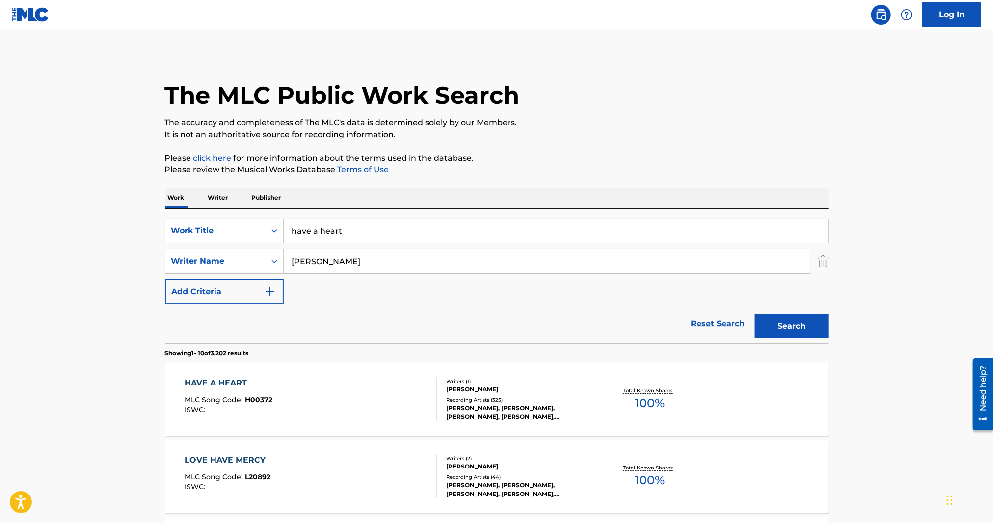 The image size is (993, 523). Describe the element at coordinates (17, 39) in the screenshot. I see `div: Open Resource Center` at that location.